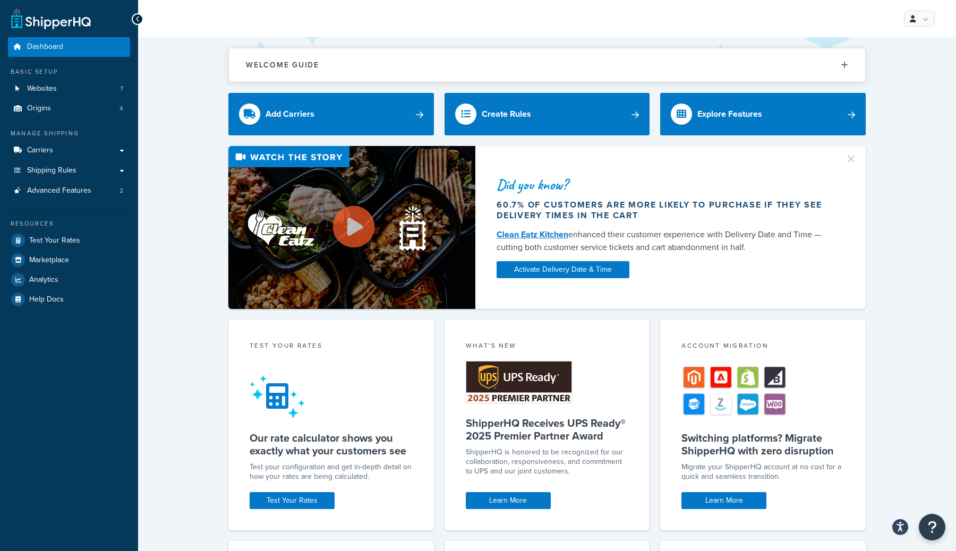 The height and width of the screenshot is (551, 956). Describe the element at coordinates (331, 347) in the screenshot. I see `div: Test your rates` at that location.